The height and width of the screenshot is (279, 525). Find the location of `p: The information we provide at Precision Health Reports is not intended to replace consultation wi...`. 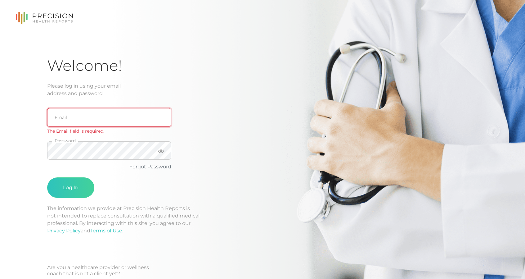

p: The information we provide at Precision Health Reports is not intended to replace consultation wi... is located at coordinates (263, 220).